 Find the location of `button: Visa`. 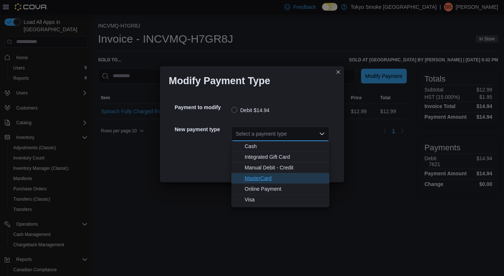

button: Visa is located at coordinates (280, 200).